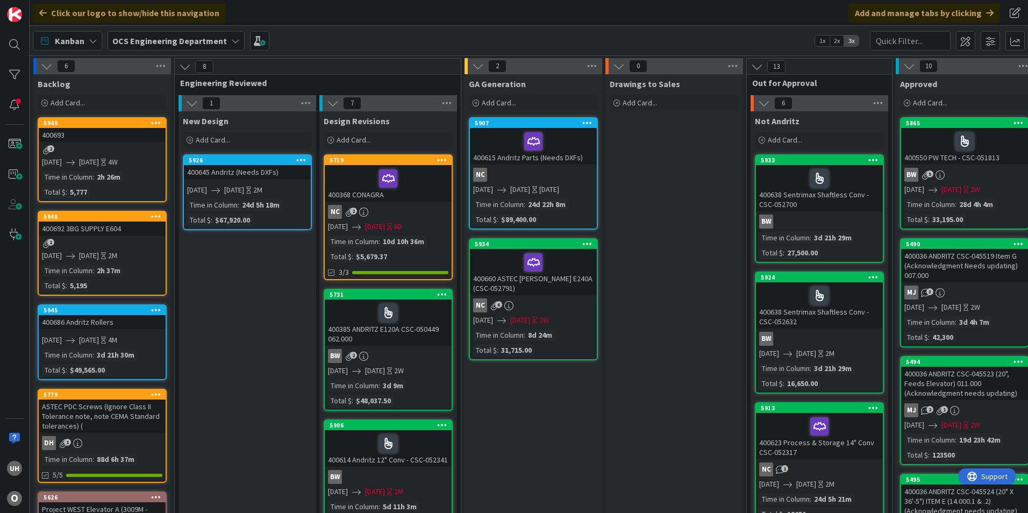 Image resolution: width=1028 pixels, height=513 pixels. I want to click on span: Design Revisions, so click(357, 121).